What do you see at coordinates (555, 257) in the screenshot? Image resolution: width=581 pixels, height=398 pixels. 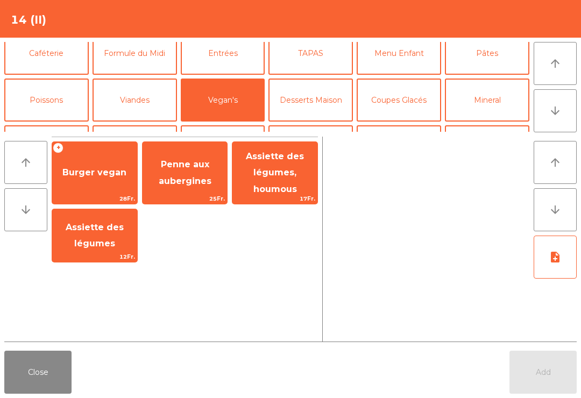 I see `button: note_add` at bounding box center [555, 257].